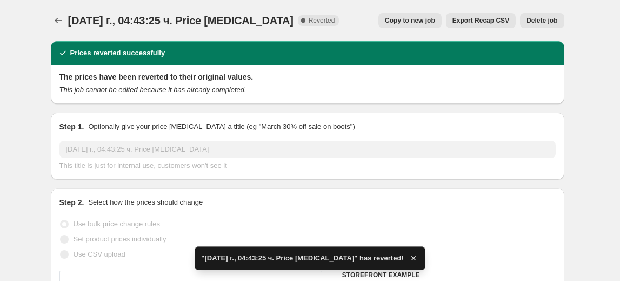 This screenshot has height=281, width=620. I want to click on h2: Step 1., so click(72, 126).